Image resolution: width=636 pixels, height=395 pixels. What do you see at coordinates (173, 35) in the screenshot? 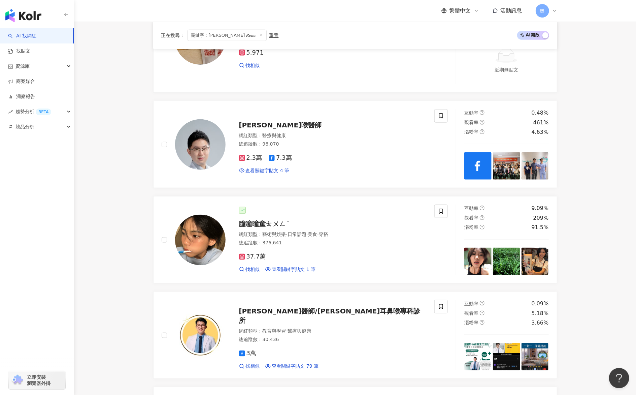
I see `span: 正在搜尋 ：` at bounding box center [173, 35].